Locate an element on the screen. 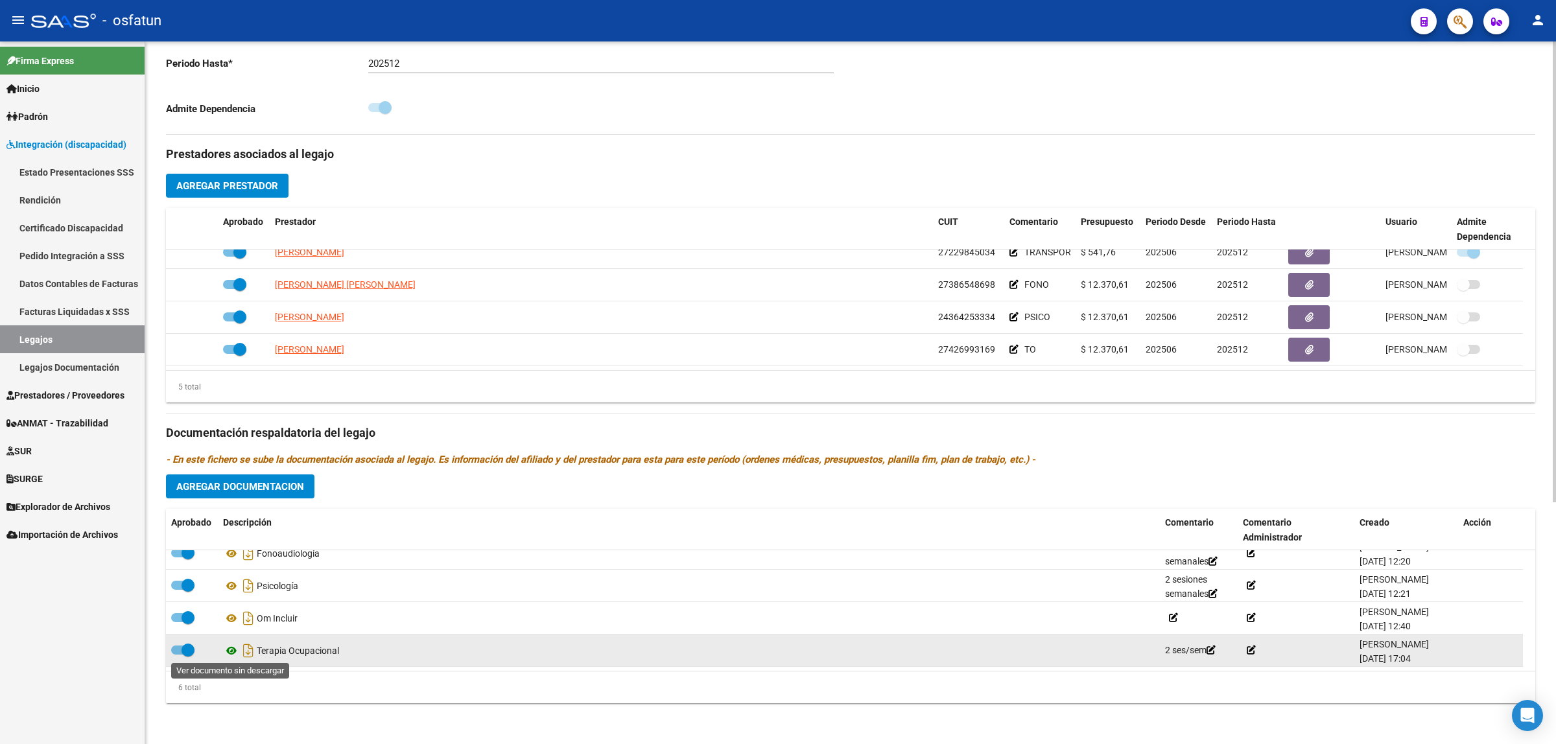  span: Importación de Archivos is located at coordinates (62, 535).